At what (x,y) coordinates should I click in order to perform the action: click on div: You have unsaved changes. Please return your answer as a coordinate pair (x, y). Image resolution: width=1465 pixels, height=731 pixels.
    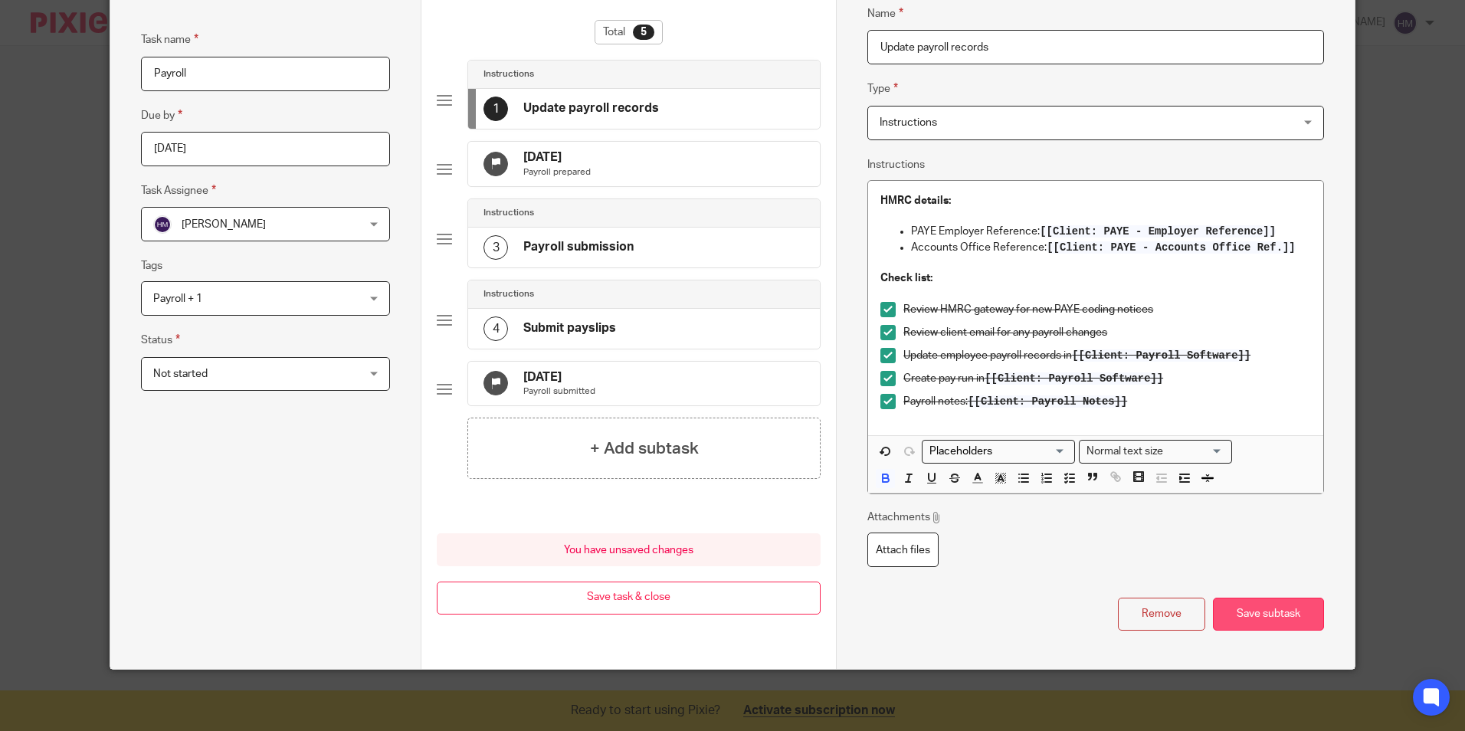
    Looking at the image, I should click on (628, 549).